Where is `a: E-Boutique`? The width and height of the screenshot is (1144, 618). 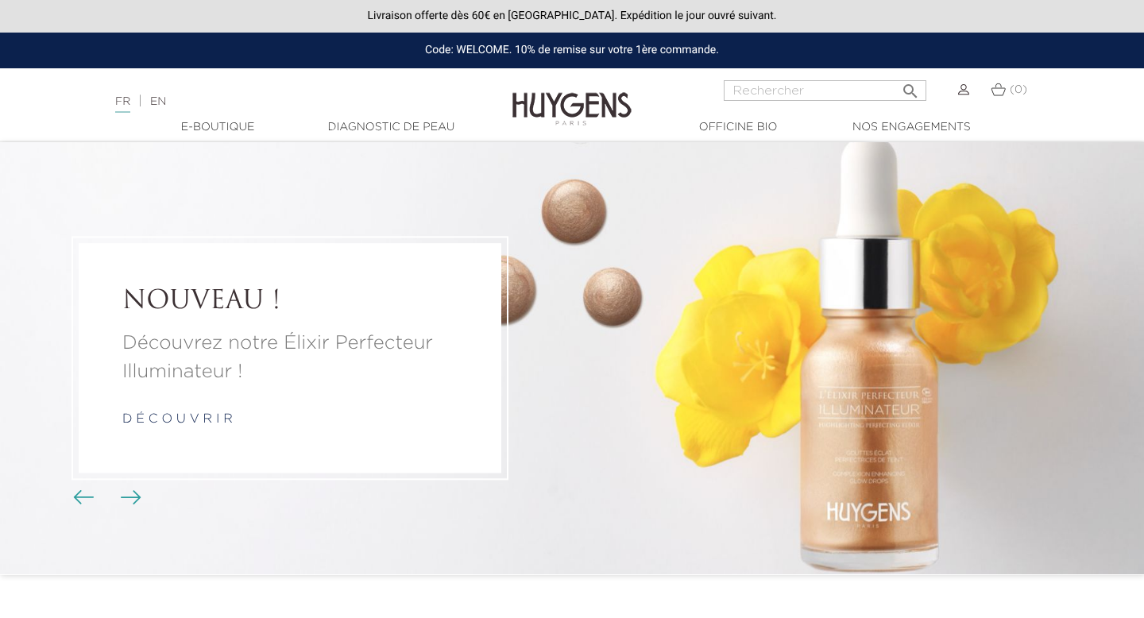 a: E-Boutique is located at coordinates (218, 127).